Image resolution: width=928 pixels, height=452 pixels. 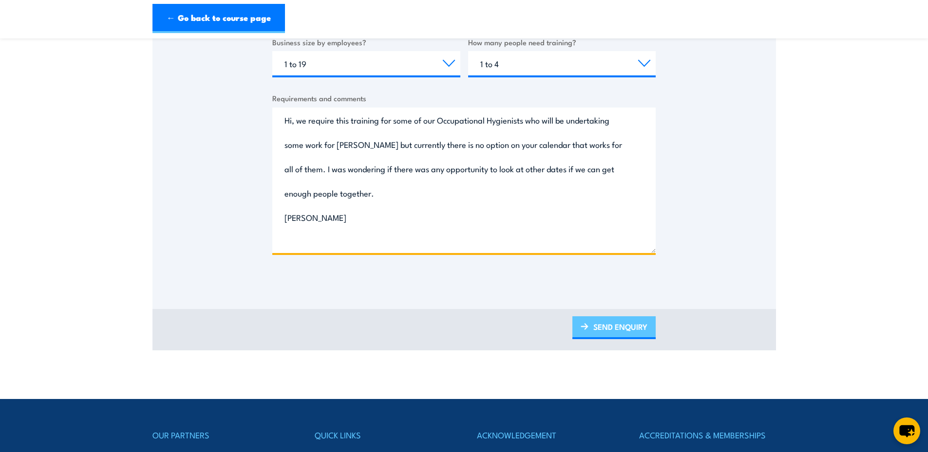 What do you see at coordinates (366, 42) in the screenshot?
I see `label: Business size by employees?` at bounding box center [366, 42].